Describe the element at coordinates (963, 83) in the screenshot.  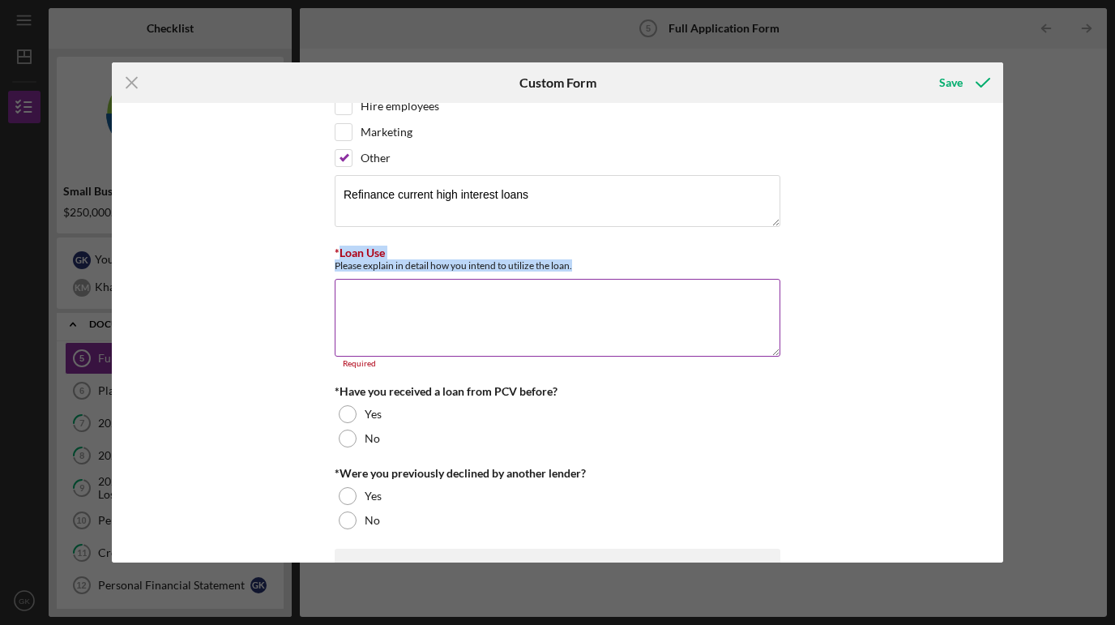
I see `button: Save` at that location.